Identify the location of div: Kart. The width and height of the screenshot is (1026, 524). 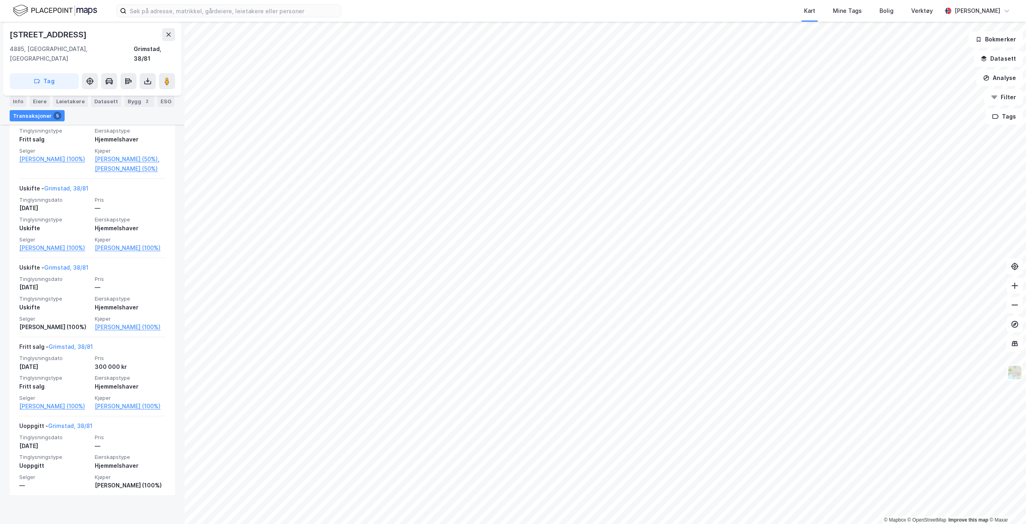
(810, 11).